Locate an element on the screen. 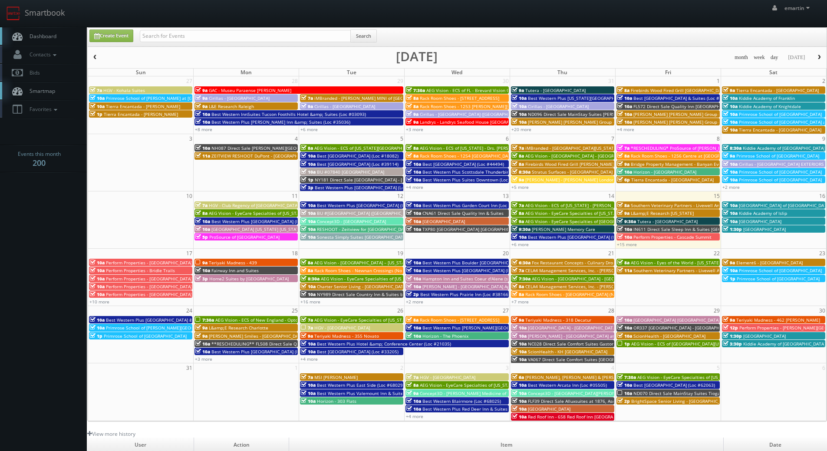  span: L&amp;E Research Charlotte is located at coordinates (238, 328).